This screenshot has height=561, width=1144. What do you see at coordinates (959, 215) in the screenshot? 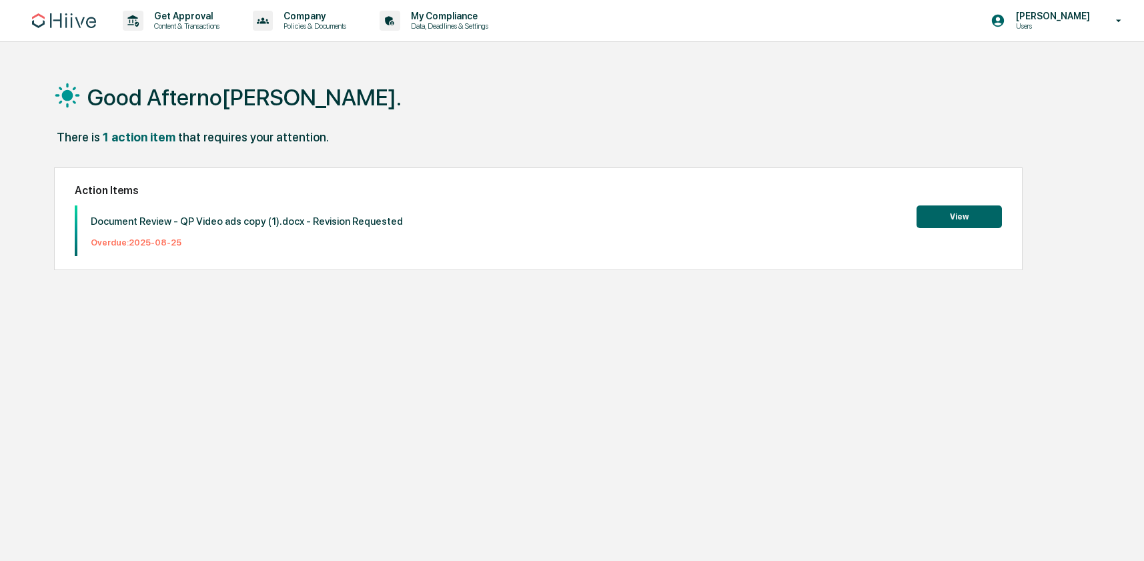
I see `a: View` at bounding box center [959, 215].